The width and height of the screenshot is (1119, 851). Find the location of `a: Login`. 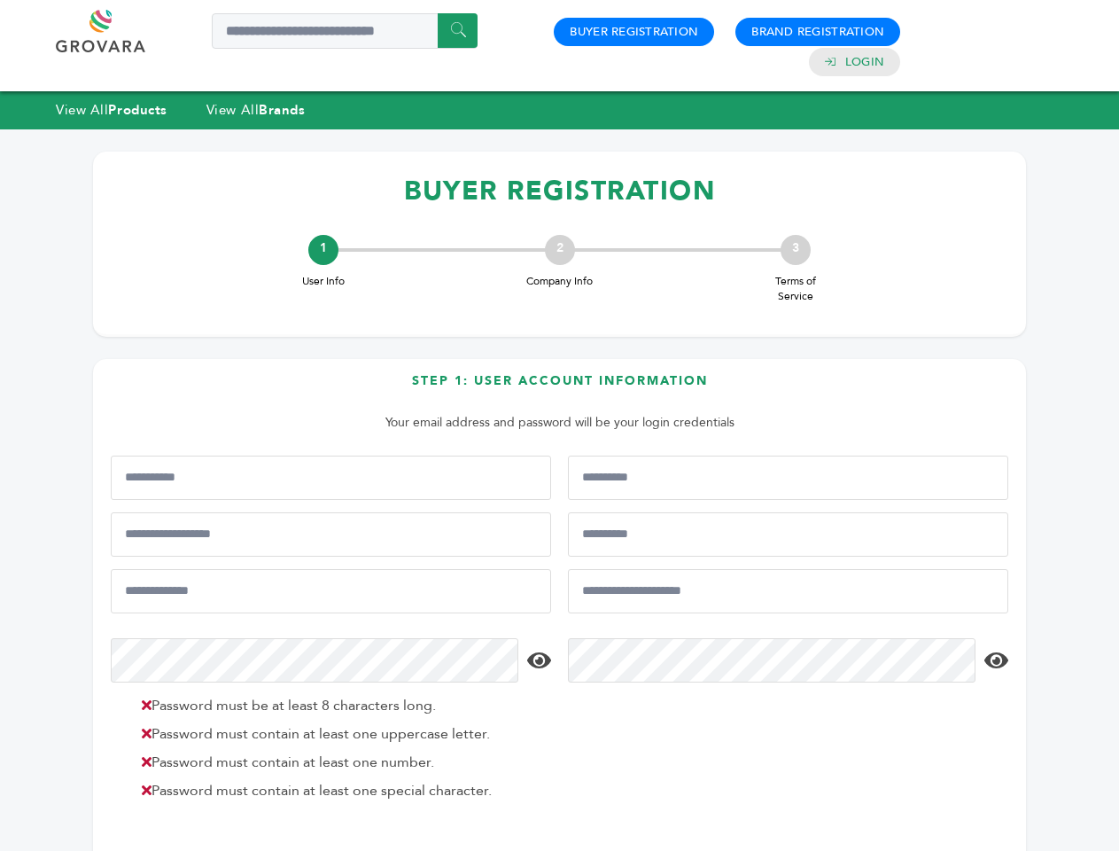

a: Login is located at coordinates (865, 62).